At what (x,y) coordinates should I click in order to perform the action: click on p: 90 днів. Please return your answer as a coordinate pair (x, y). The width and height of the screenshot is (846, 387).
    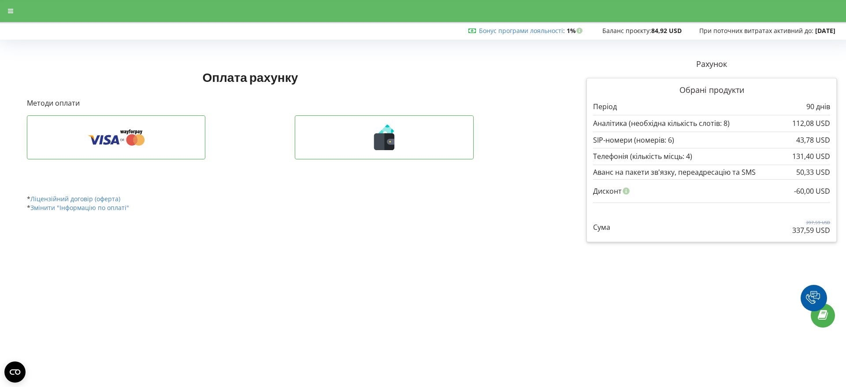
    Looking at the image, I should click on (818, 107).